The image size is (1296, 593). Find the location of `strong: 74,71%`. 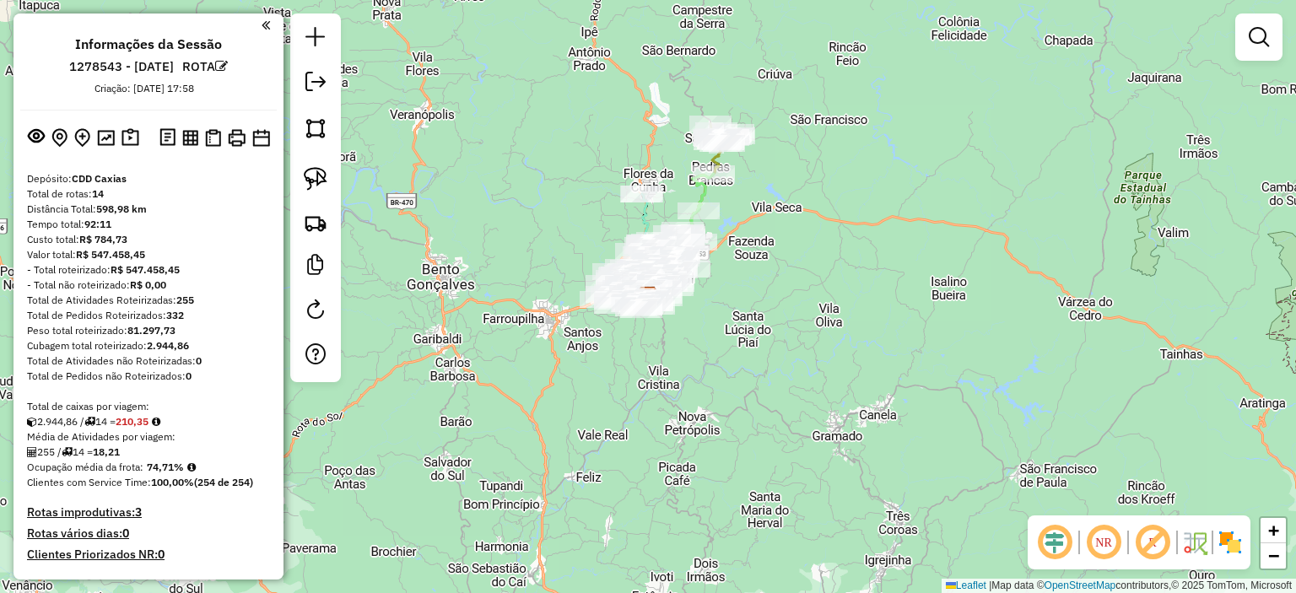

strong: 74,71% is located at coordinates (165, 467).